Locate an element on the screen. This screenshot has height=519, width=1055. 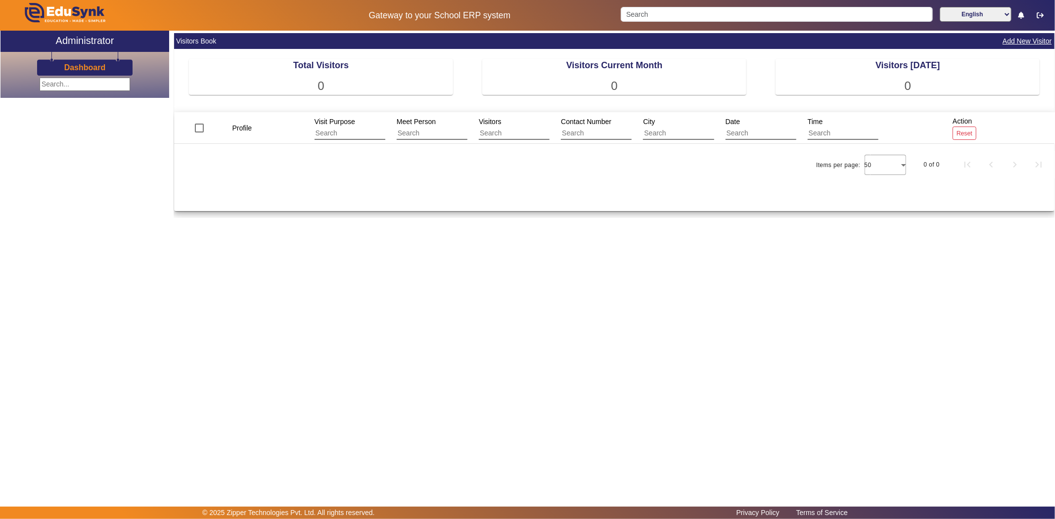
div: Total Visitors is located at coordinates (321, 65).